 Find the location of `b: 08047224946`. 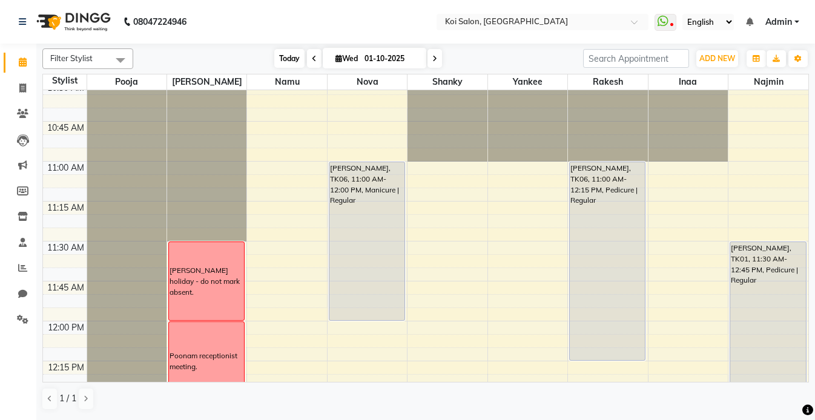

b: 08047224946 is located at coordinates (160, 22).